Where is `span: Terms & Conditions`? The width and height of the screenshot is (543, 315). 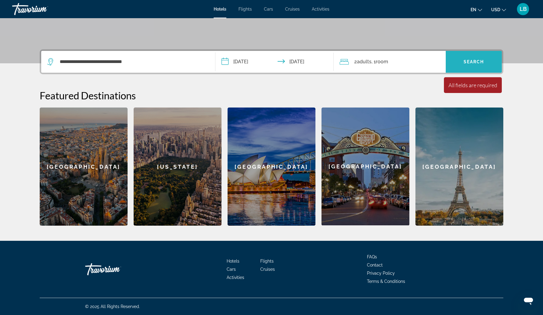 span: Terms & Conditions is located at coordinates (386, 281).